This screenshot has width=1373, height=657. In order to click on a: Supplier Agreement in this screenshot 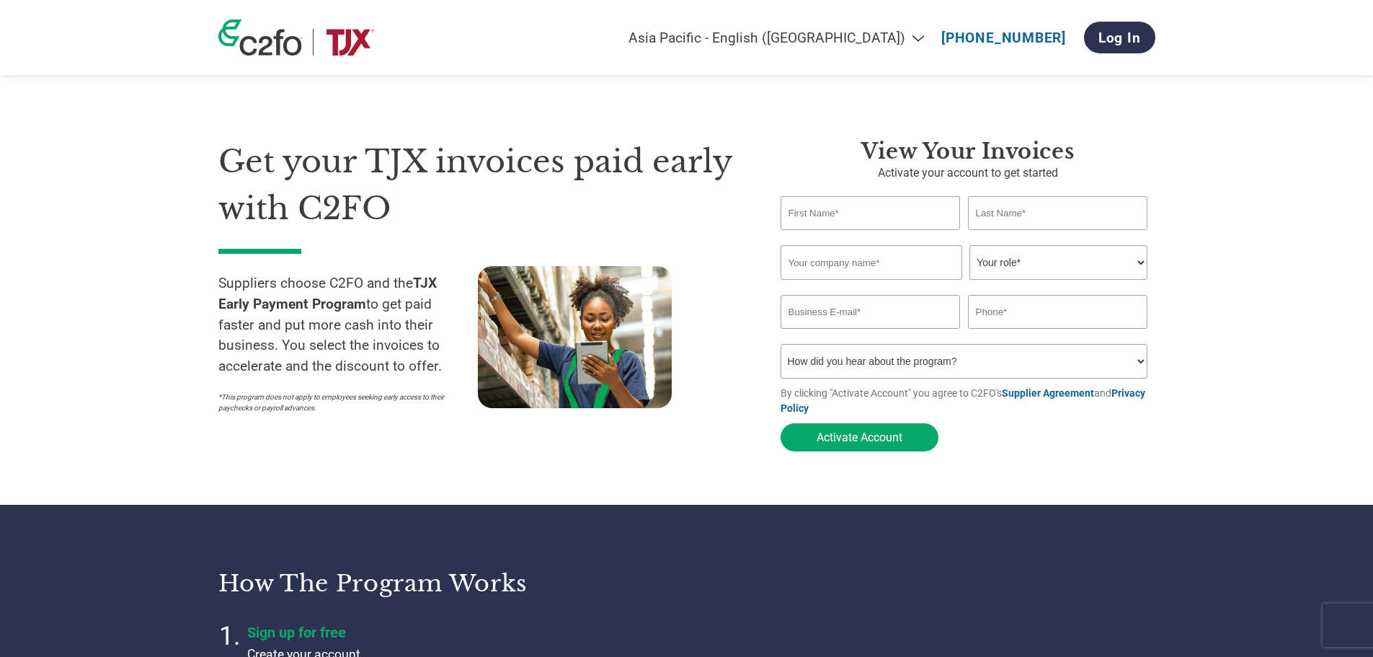, I will do `click(1048, 393)`.